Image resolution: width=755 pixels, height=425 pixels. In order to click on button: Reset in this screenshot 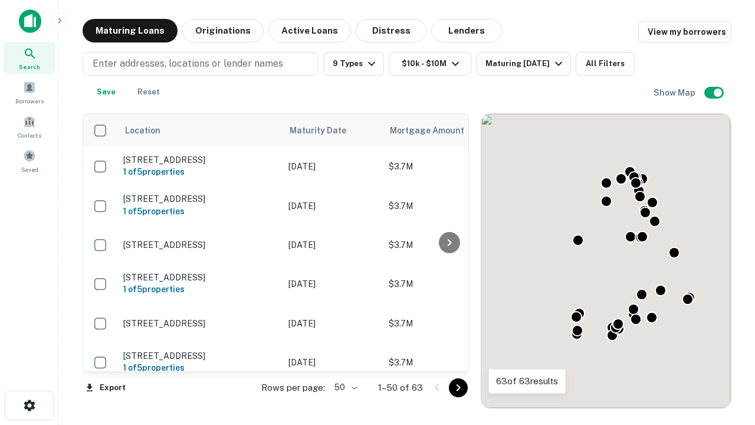, I will do `click(149, 92)`.